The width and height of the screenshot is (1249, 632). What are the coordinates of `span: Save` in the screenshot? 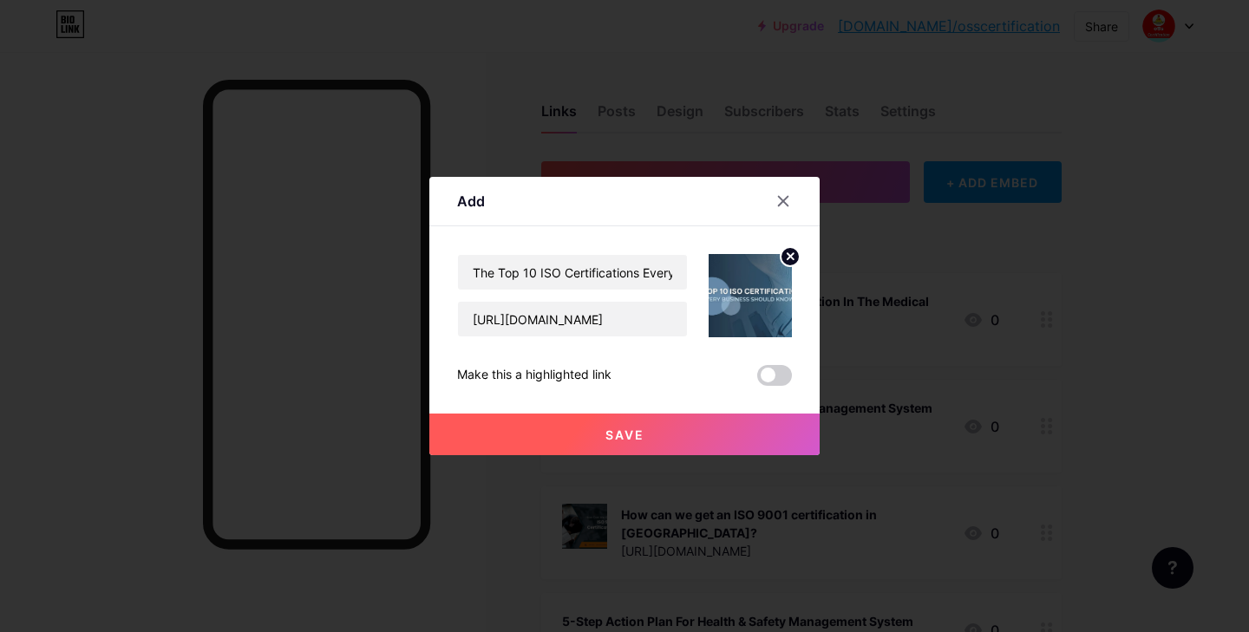 It's located at (625, 435).